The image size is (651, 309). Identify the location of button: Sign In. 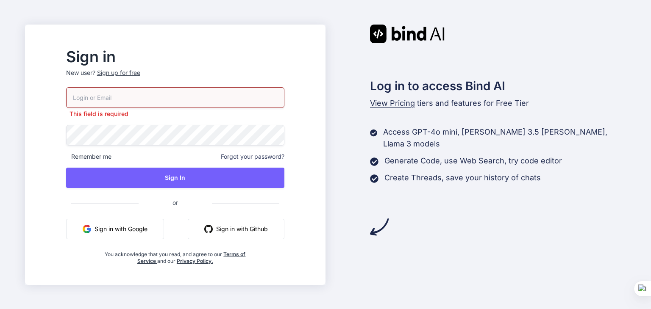
(175, 178).